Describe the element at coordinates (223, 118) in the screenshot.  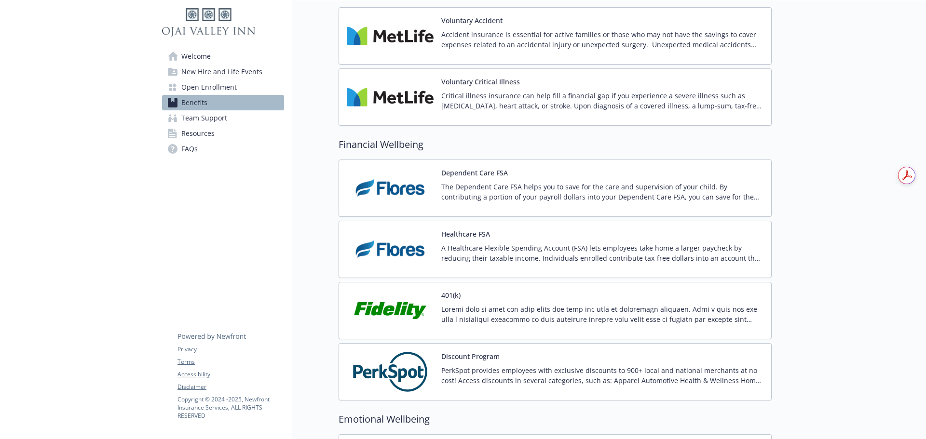
I see `a: Team Support` at that location.